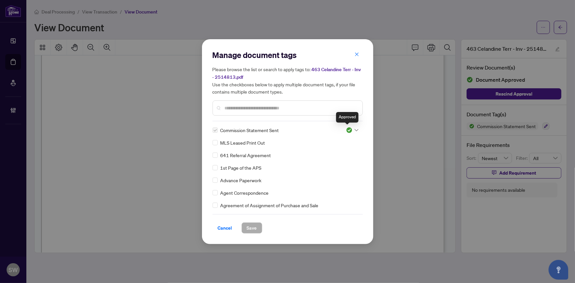 Image resolution: width=575 pixels, height=283 pixels. Describe the element at coordinates (287, 73) in the screenshot. I see `span: 463 Celandine Terr - Inv - 2514813.pdf` at that location.